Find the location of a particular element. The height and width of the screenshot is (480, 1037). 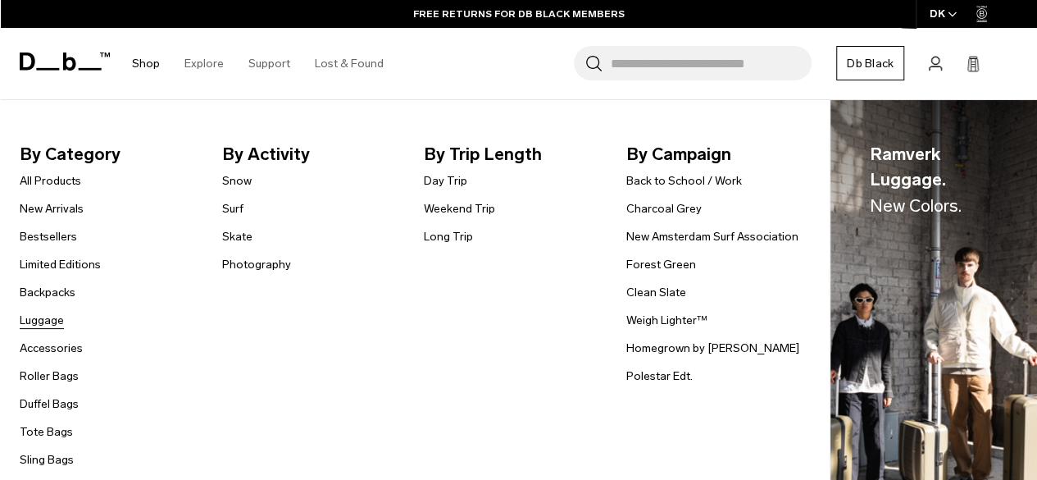

a: Tote Bags is located at coordinates (46, 431).